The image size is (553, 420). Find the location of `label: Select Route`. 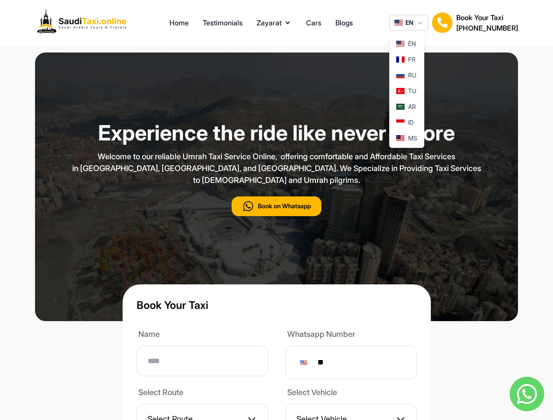

label: Select Route is located at coordinates (202, 394).